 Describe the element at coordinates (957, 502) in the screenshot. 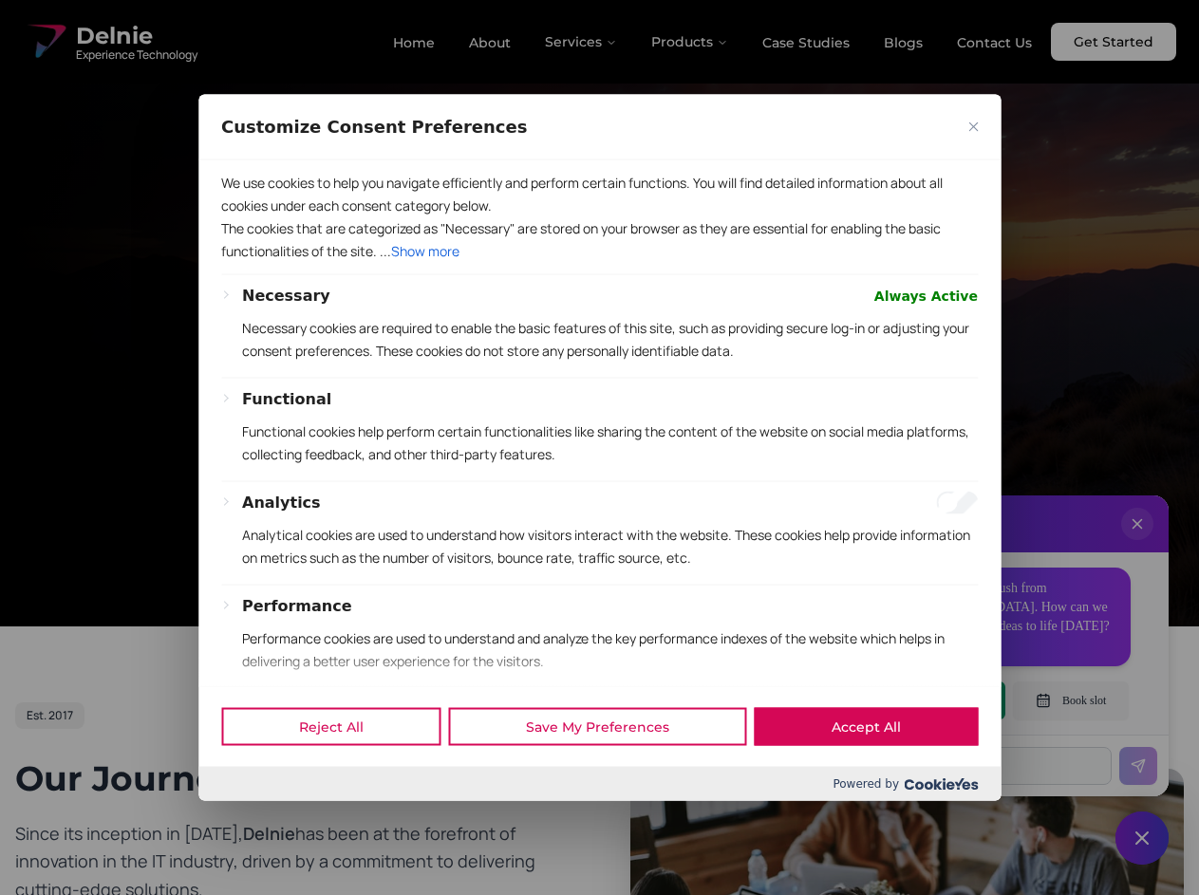

I see `input: Enable Analytics` at that location.